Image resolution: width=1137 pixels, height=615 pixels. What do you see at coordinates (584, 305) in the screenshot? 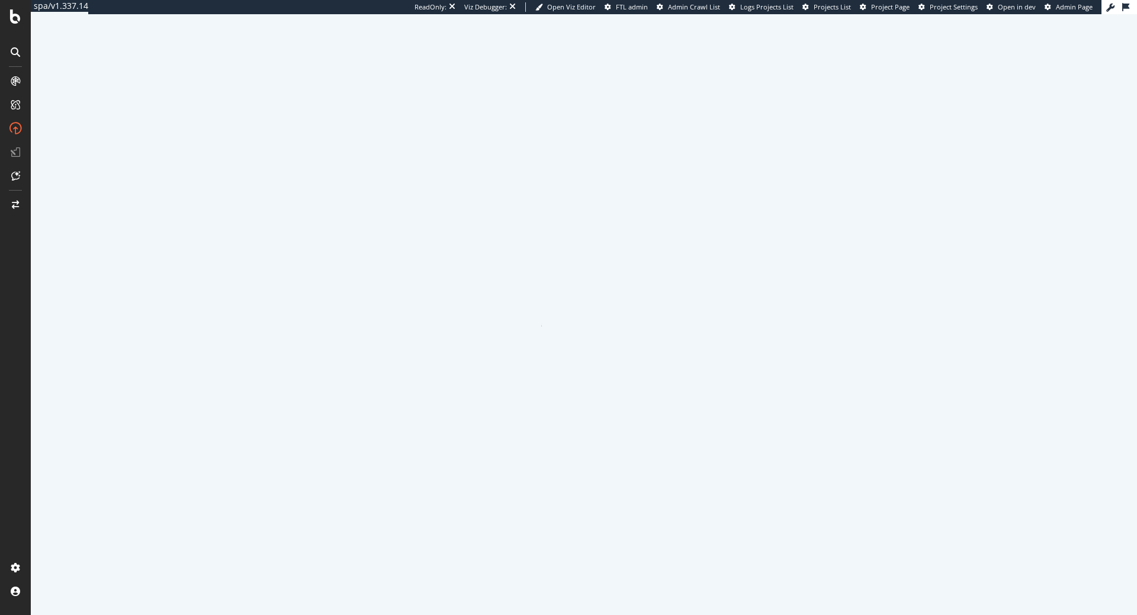
I see `div: animation` at bounding box center [584, 305].